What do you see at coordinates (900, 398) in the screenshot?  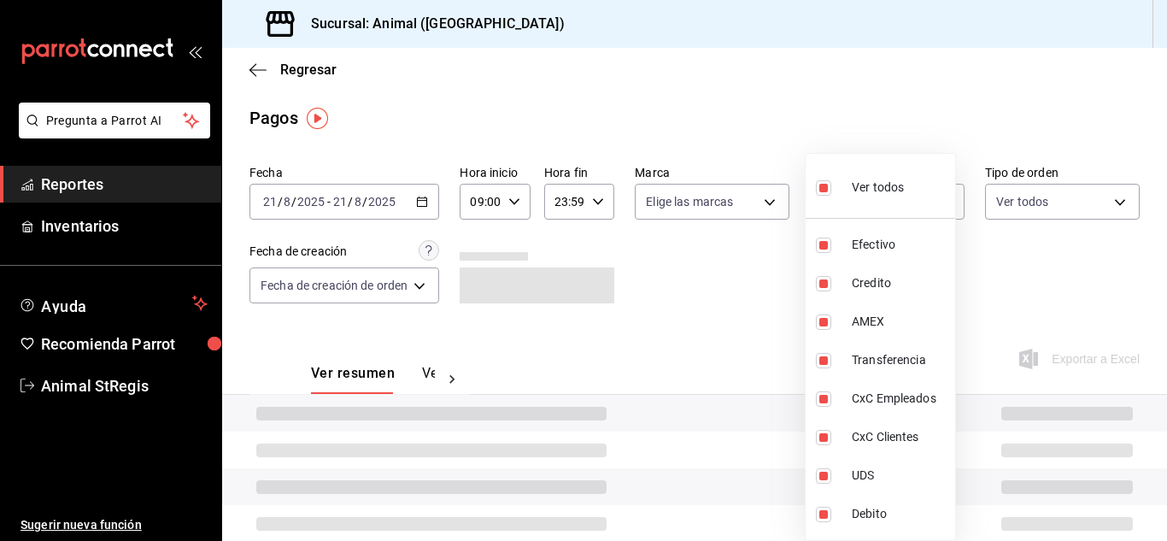 I see `span: CxC Empleados` at bounding box center [900, 398].